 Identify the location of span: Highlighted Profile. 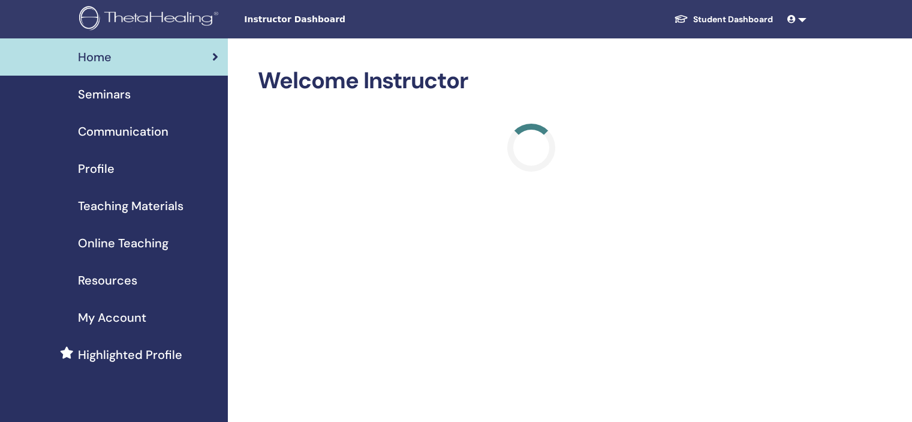
(130, 354).